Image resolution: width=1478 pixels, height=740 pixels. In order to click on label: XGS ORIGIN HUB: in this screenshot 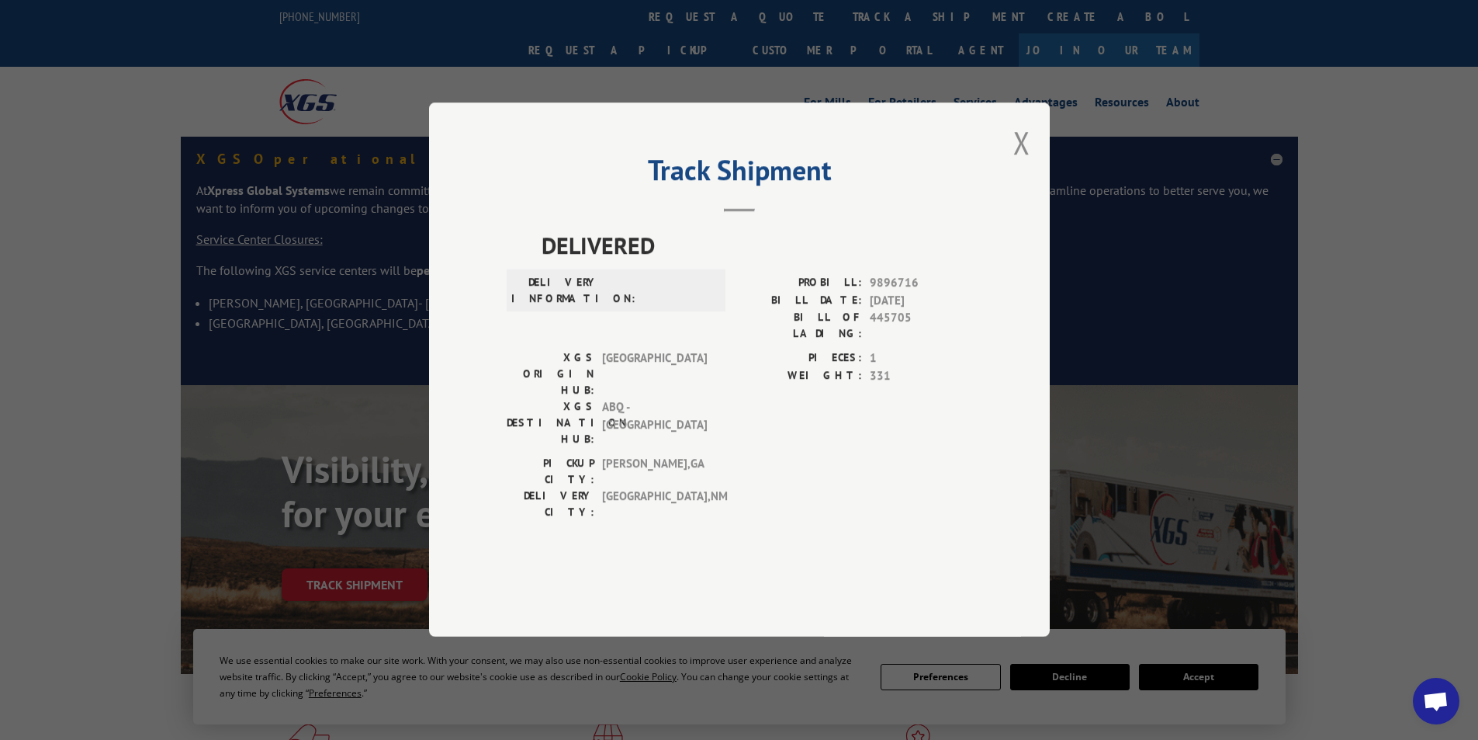, I will do `click(550, 374)`.